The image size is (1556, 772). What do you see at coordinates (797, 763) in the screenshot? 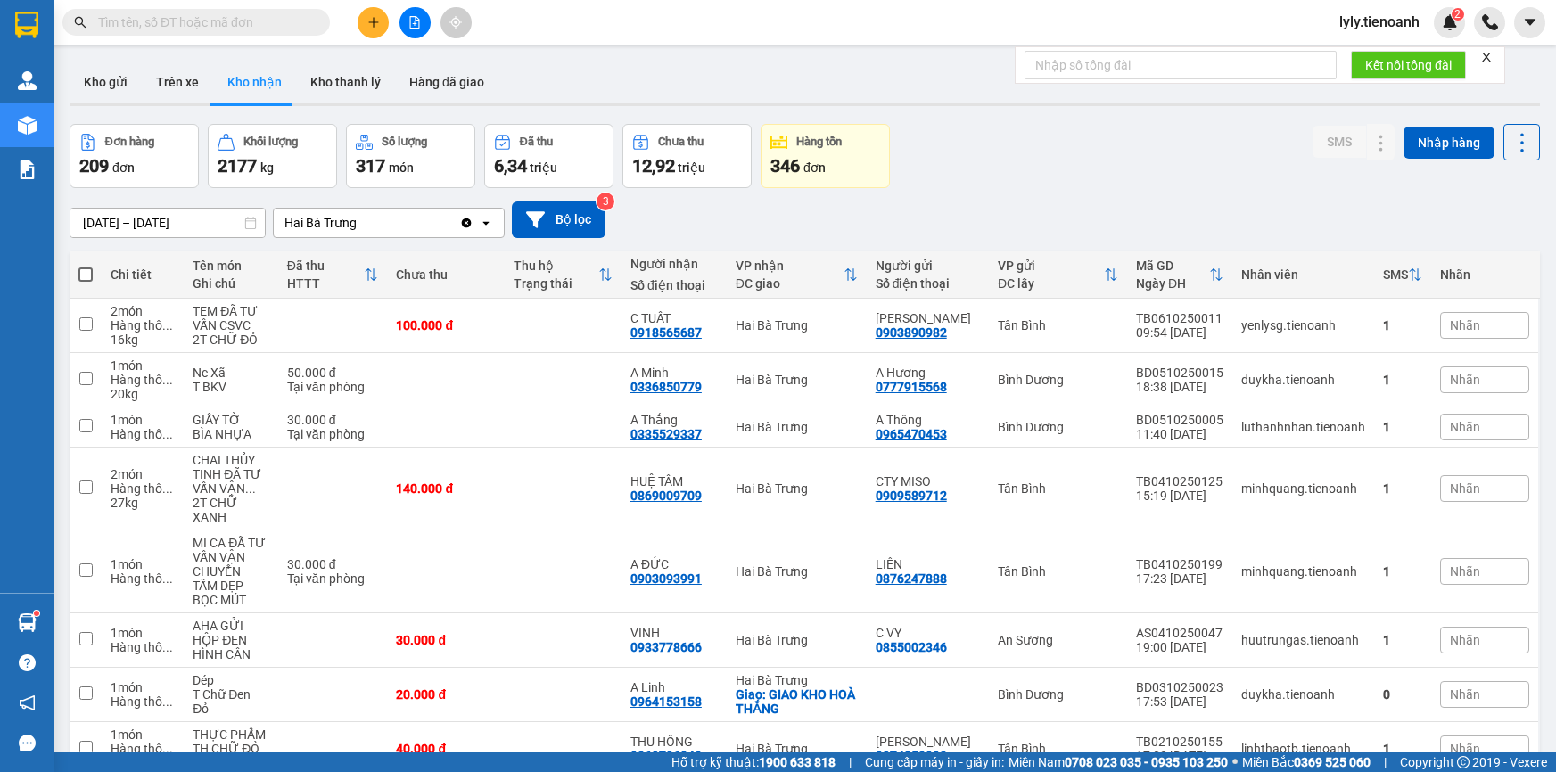
I see `strong: 1900 633 818` at bounding box center [797, 763].